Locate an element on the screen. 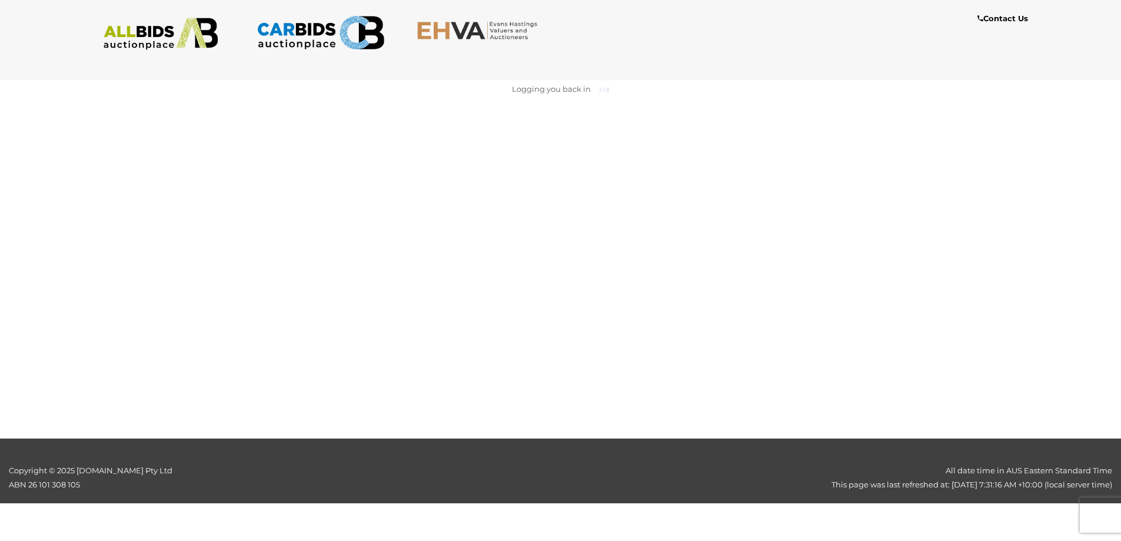 The image size is (1121, 541). b: Contact Us is located at coordinates (1002, 18).